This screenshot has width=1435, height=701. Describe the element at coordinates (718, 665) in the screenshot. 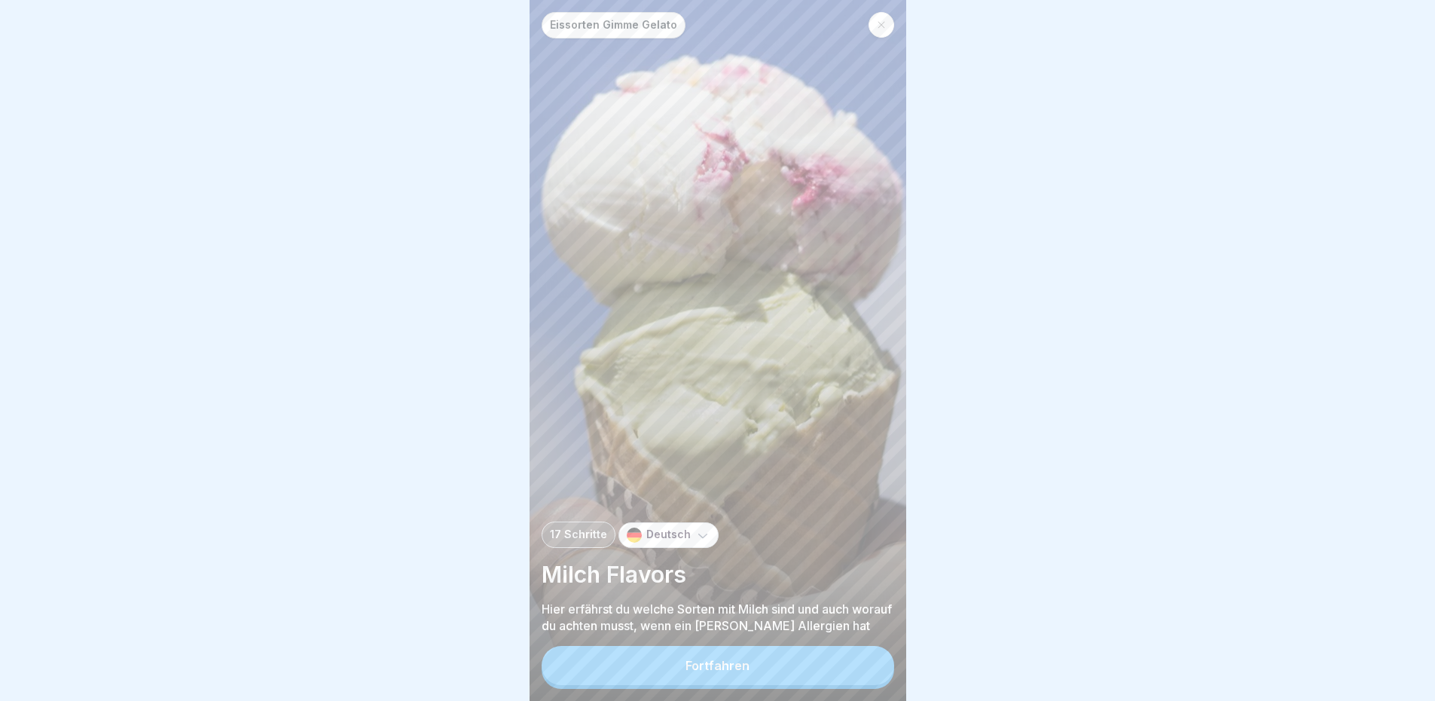

I see `button: Fortfahren` at that location.